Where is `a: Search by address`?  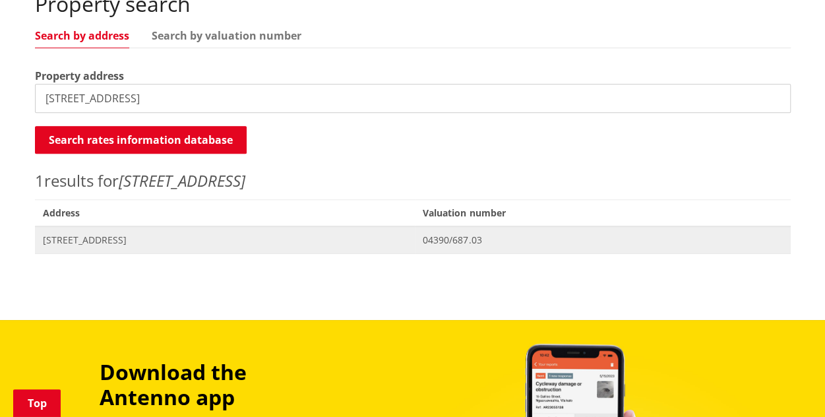 a: Search by address is located at coordinates (82, 36).